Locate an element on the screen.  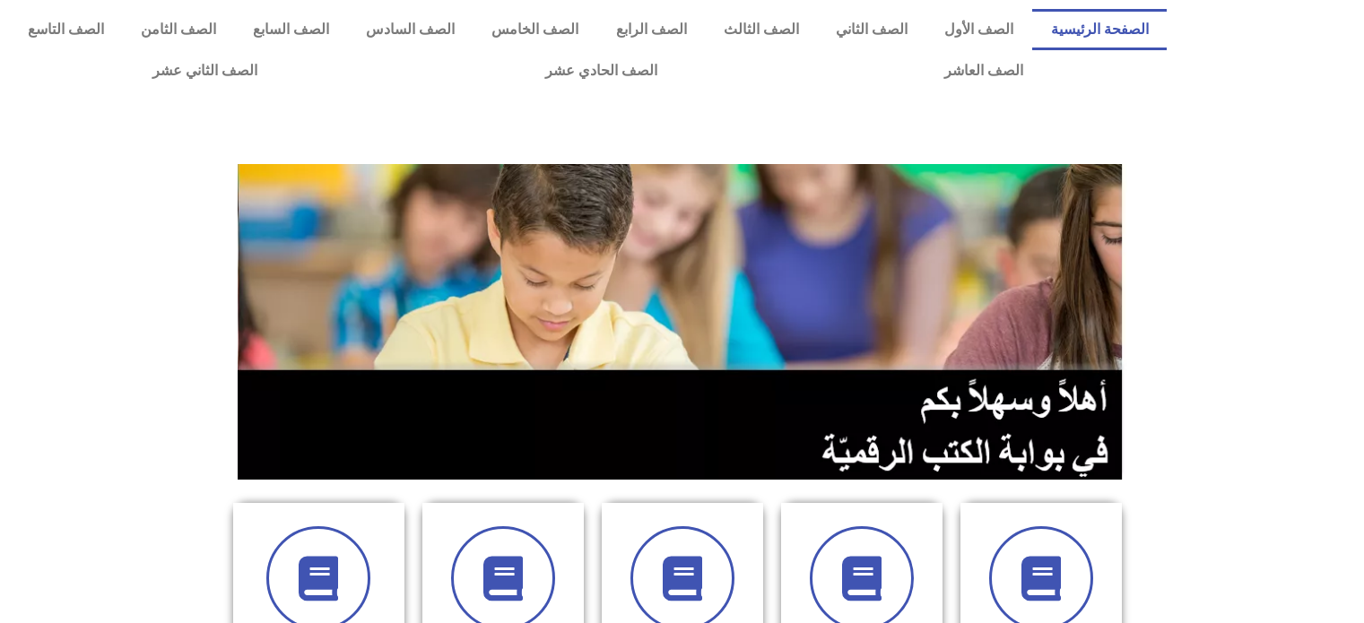
a: الصف الثالث is located at coordinates (760, 30).